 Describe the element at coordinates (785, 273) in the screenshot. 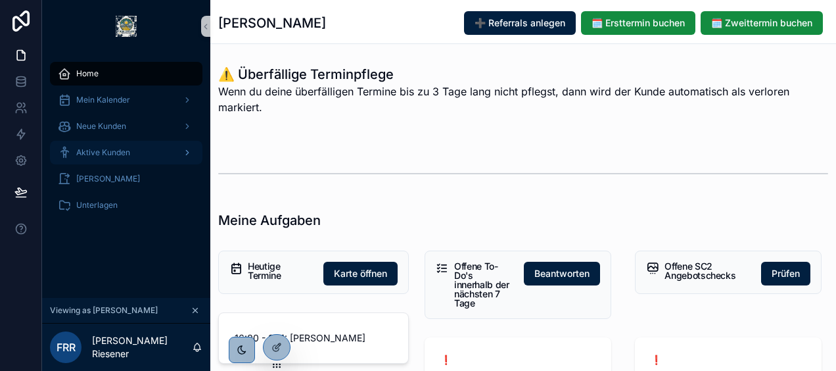

I see `button: Prüfen` at that location.